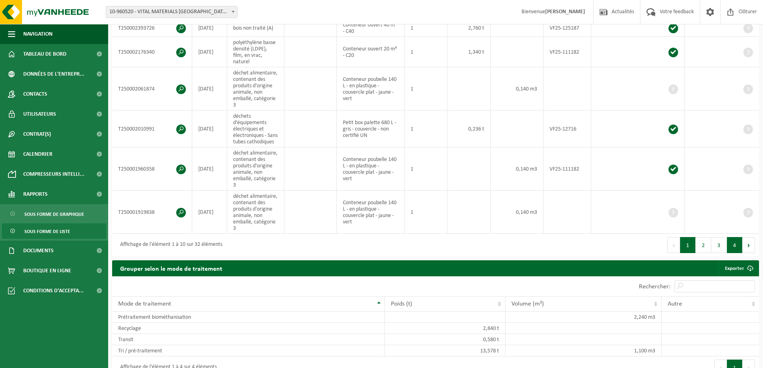 Image resolution: width=763 pixels, height=368 pixels. Describe the element at coordinates (38, 34) in the screenshot. I see `span: Navigation` at that location.